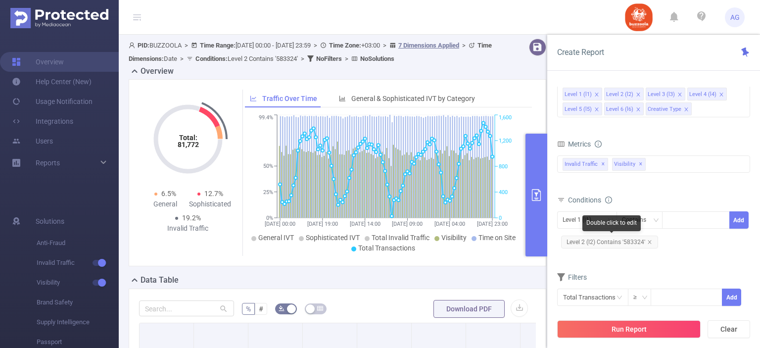 The height and width of the screenshot is (348, 760). I want to click on span: Time on Site, so click(497, 237).